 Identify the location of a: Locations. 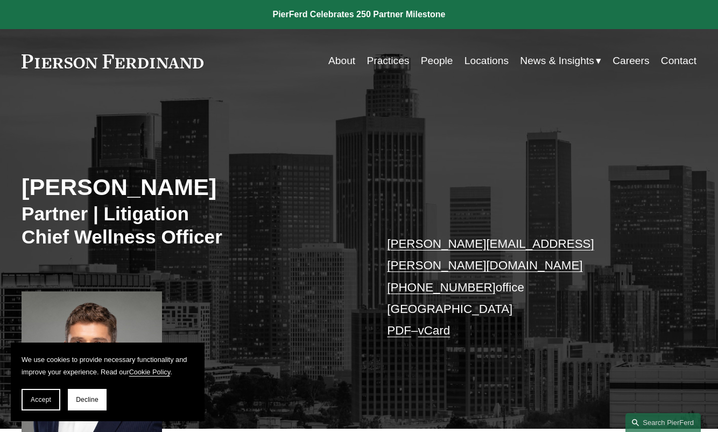
(487, 61).